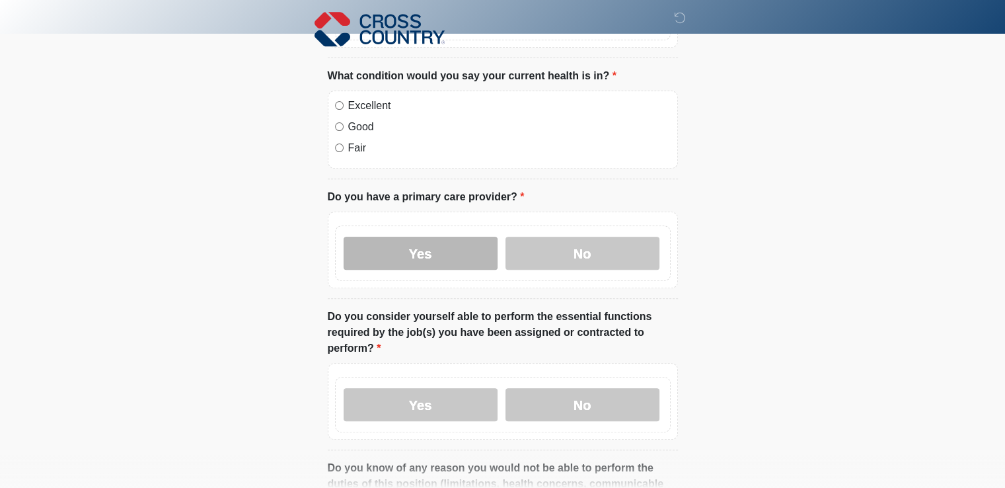 The height and width of the screenshot is (488, 1005). I want to click on label: Excellent, so click(510, 106).